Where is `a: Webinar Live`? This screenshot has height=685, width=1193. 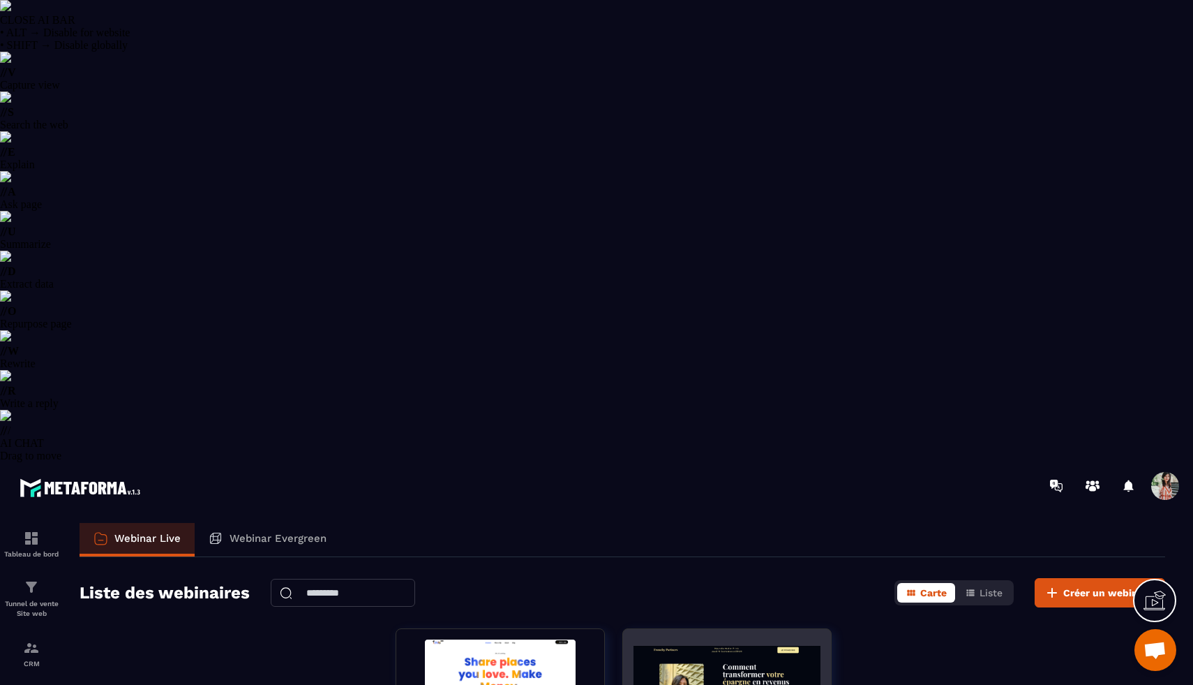
a: Webinar Live is located at coordinates (137, 539).